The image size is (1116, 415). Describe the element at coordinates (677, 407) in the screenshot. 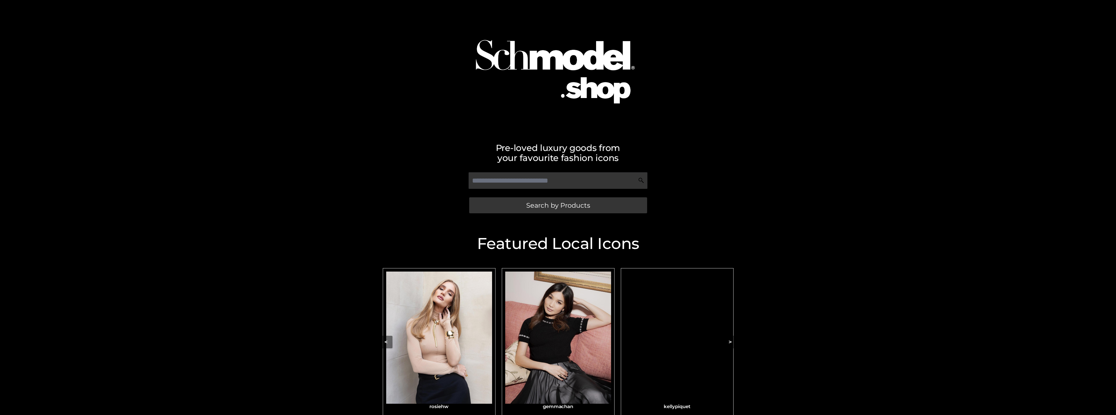

I see `h3: kellypiquet` at that location.